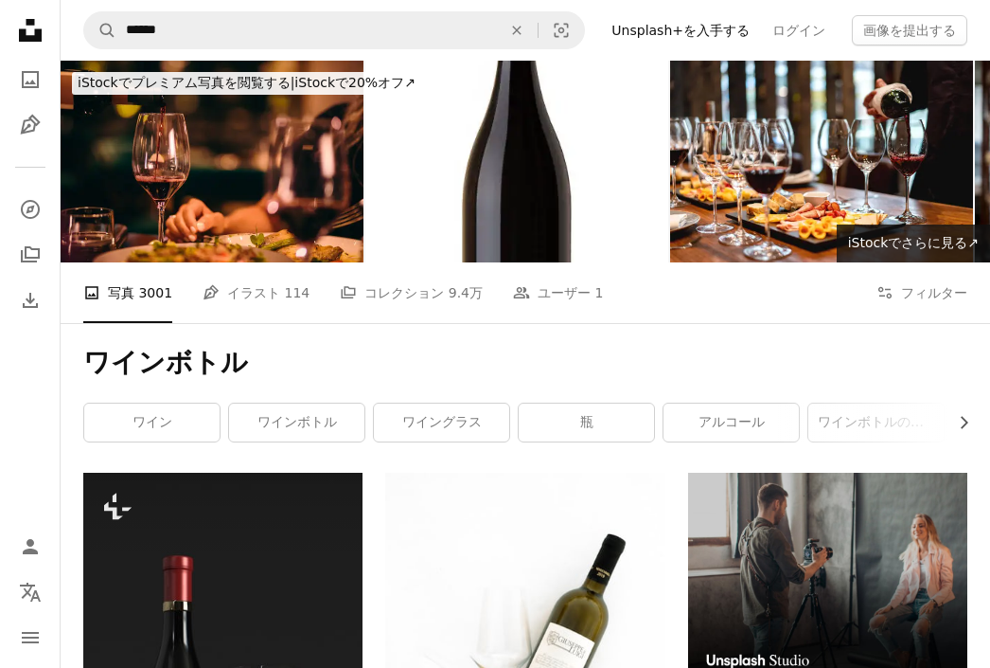 Image resolution: width=990 pixels, height=668 pixels. Describe the element at coordinates (296, 422) in the screenshot. I see `a: ワインボトル` at that location.